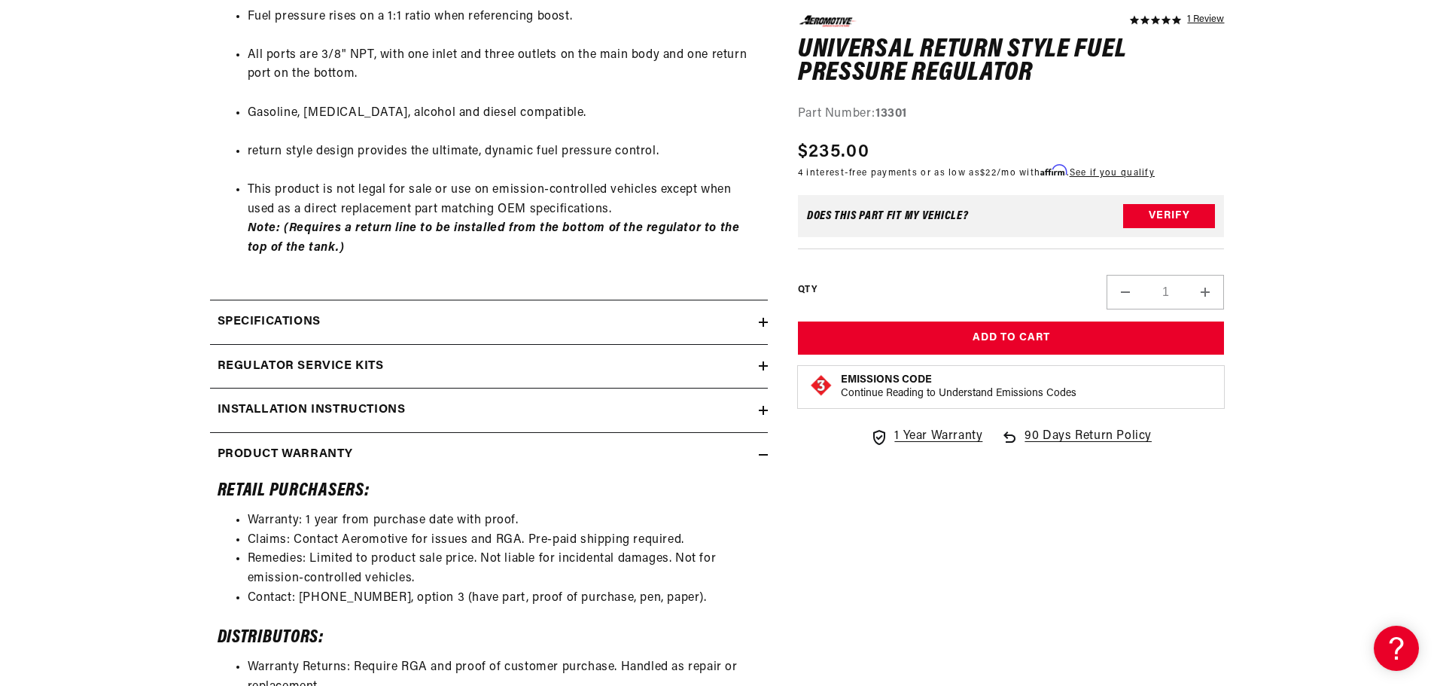 This screenshot has height=686, width=1434. Describe the element at coordinates (285, 455) in the screenshot. I see `h2: Product warranty` at that location.